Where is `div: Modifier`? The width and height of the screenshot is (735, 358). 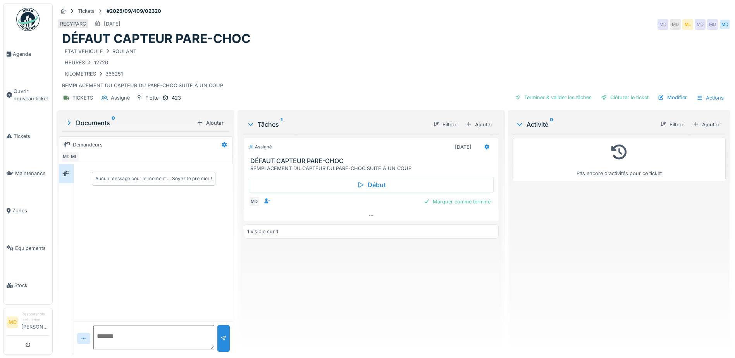 div: Modifier is located at coordinates (672, 97).